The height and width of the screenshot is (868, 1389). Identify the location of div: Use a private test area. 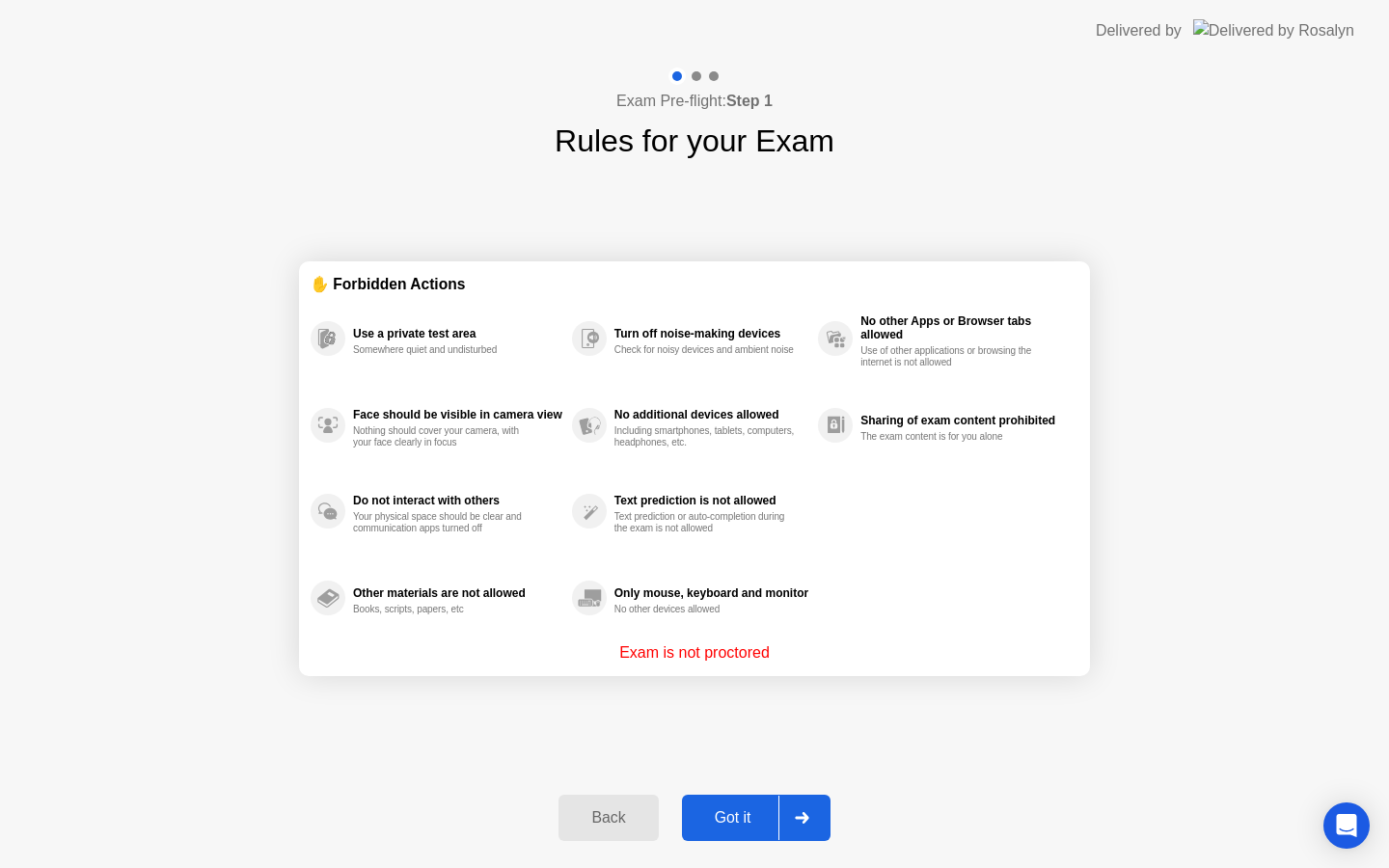
(457, 333).